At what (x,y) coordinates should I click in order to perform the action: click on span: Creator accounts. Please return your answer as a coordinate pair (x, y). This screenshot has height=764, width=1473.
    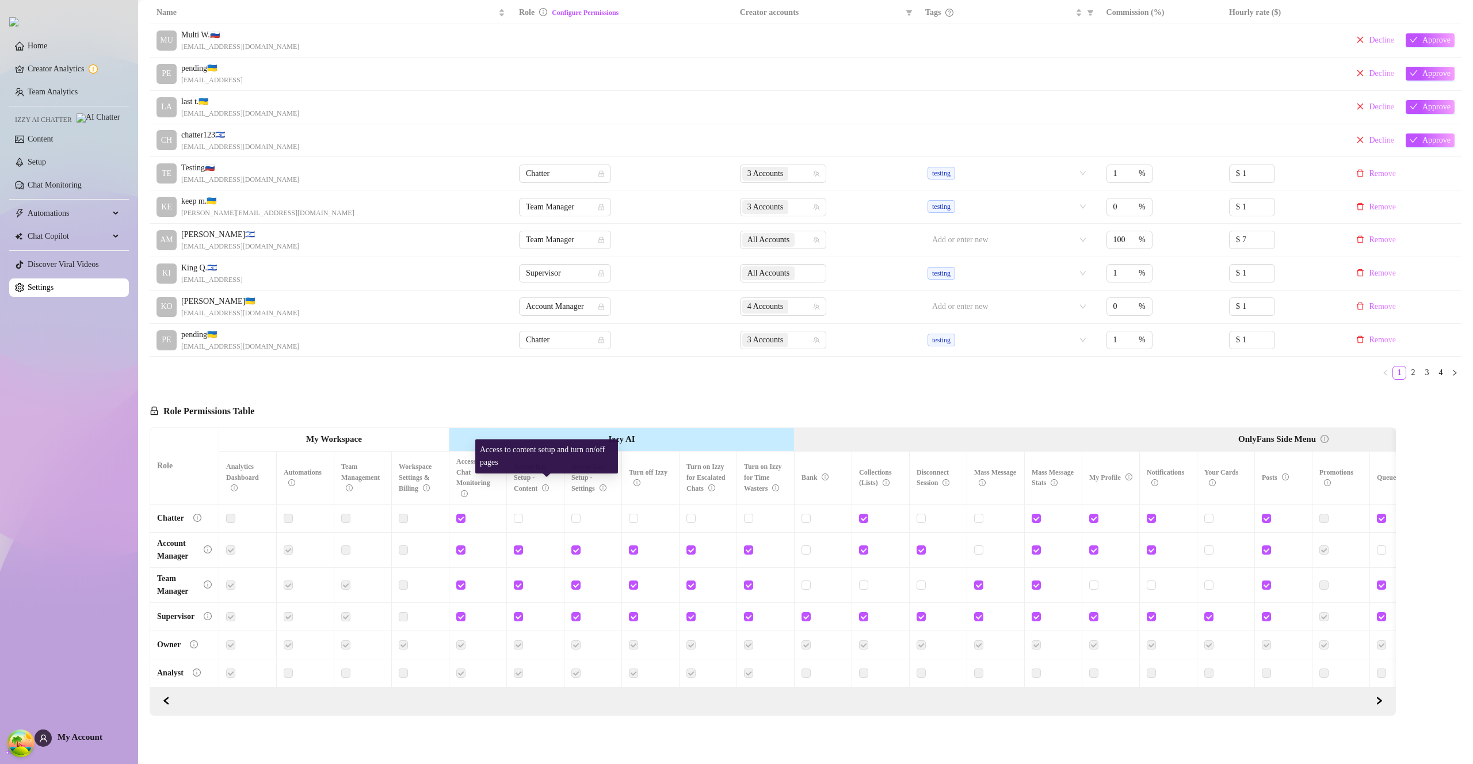
    Looking at the image, I should click on (821, 13).